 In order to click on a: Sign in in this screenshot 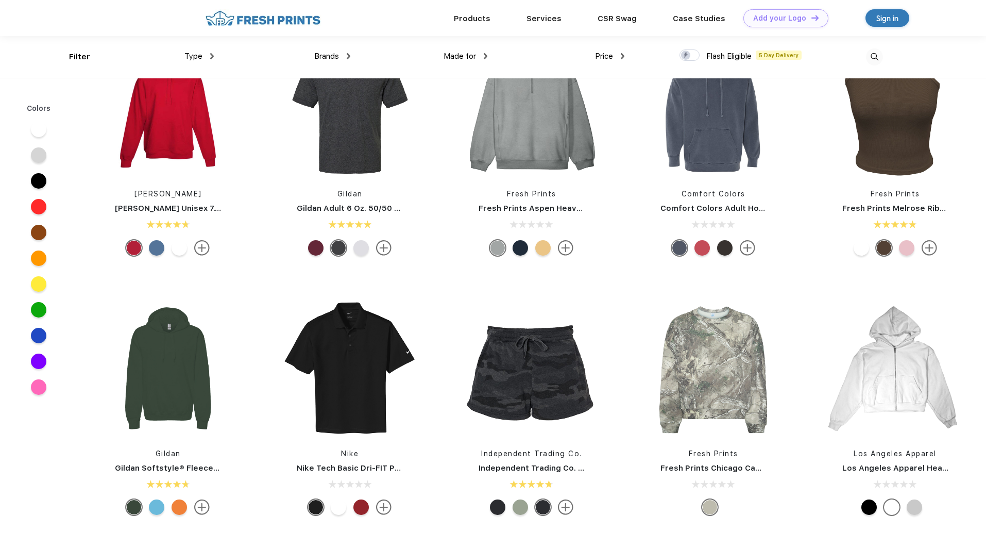, I will do `click(887, 18)`.